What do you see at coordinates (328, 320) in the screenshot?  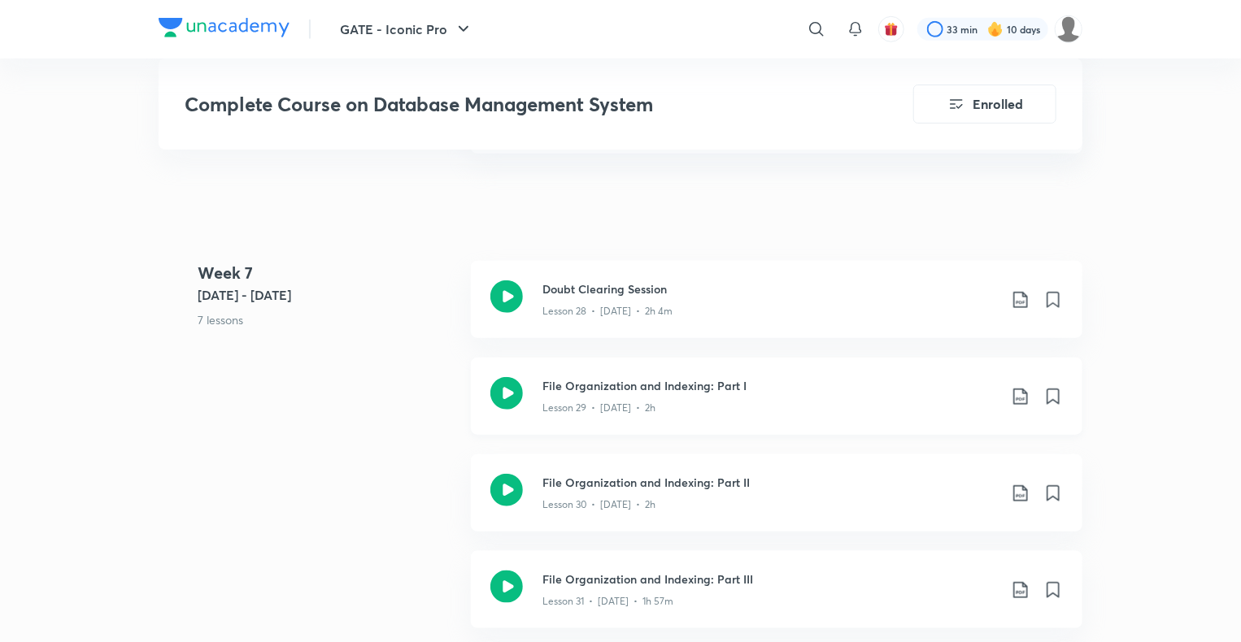 I see `p: 7 lessons` at bounding box center [328, 320].